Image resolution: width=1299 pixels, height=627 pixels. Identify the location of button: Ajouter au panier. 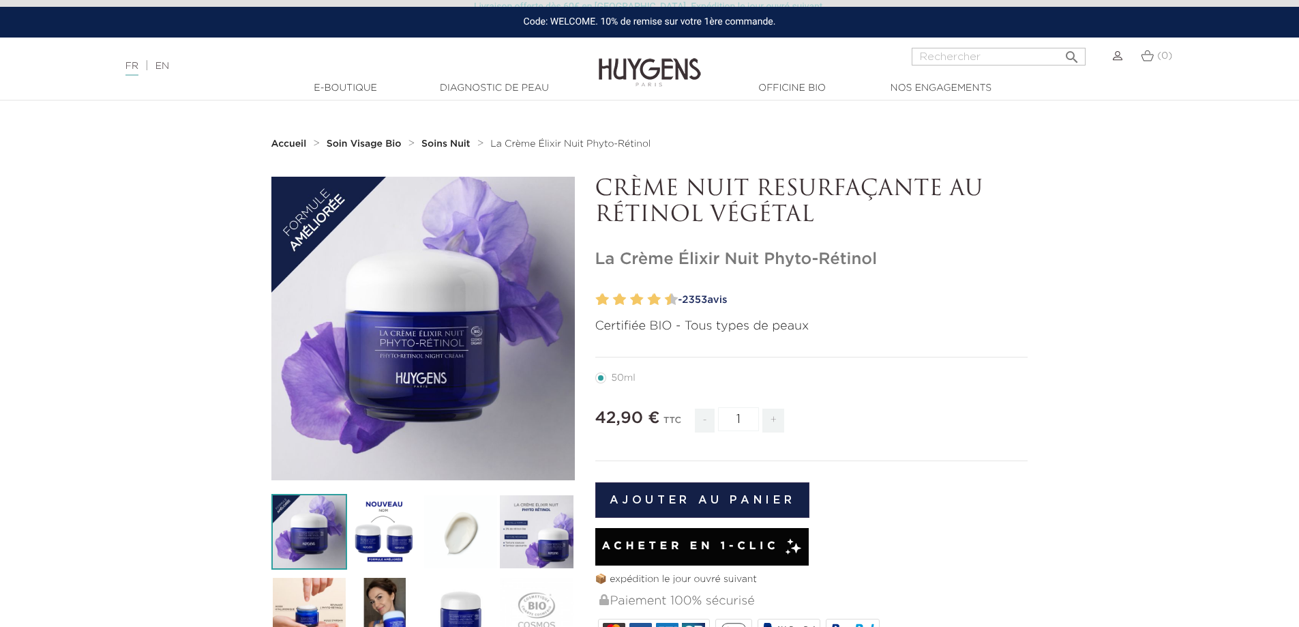
(703, 500).